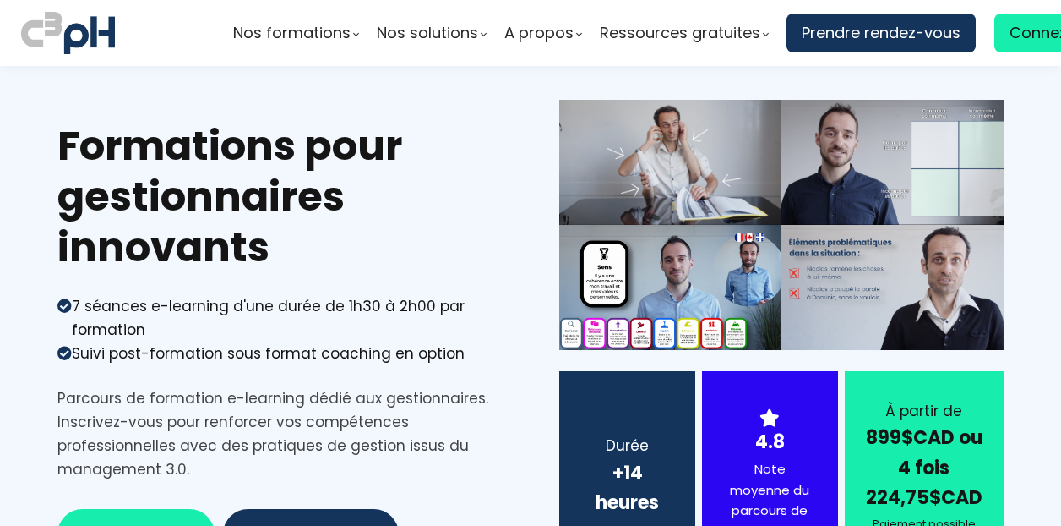  What do you see at coordinates (539, 33) in the screenshot?
I see `span: A propos` at bounding box center [539, 33].